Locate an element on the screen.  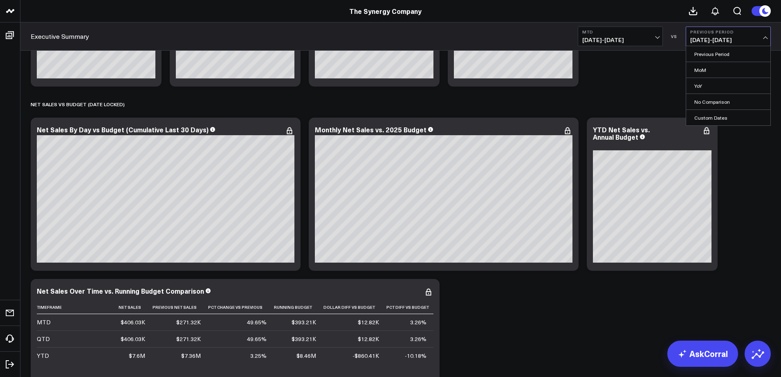
a: AskCorral is located at coordinates (703, 354).